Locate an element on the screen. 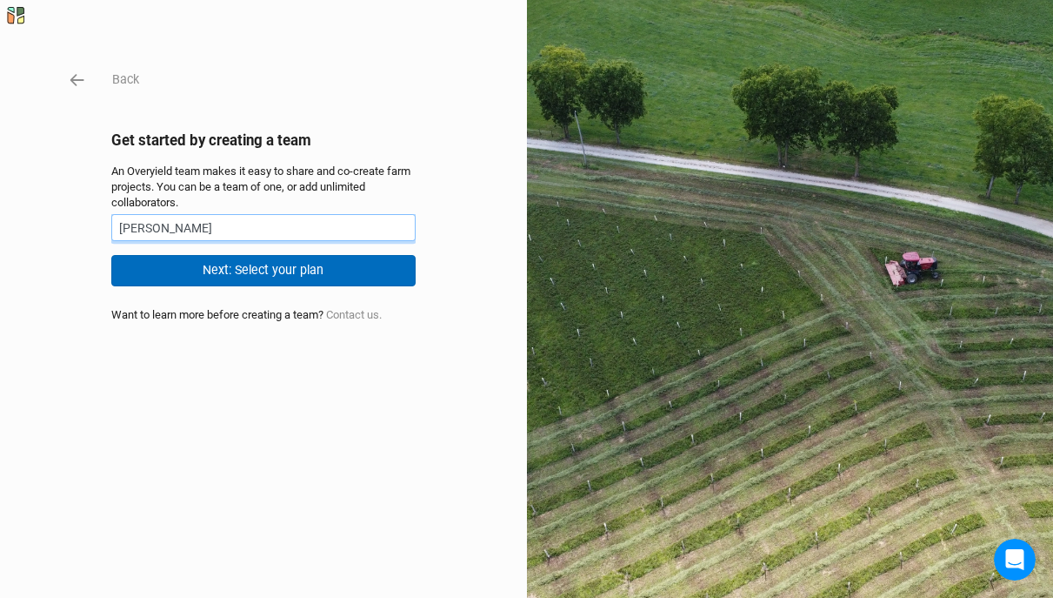 The width and height of the screenshot is (1053, 598). a: Contact us. is located at coordinates (354, 314).